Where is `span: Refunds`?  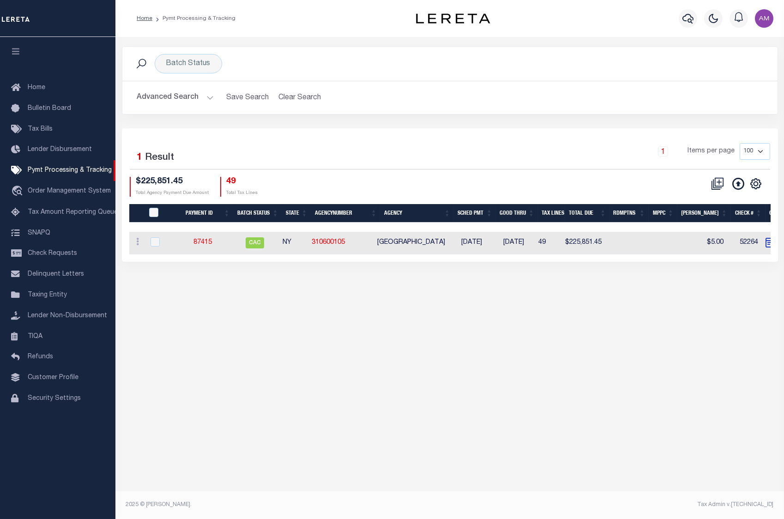
span: Refunds is located at coordinates (40, 357).